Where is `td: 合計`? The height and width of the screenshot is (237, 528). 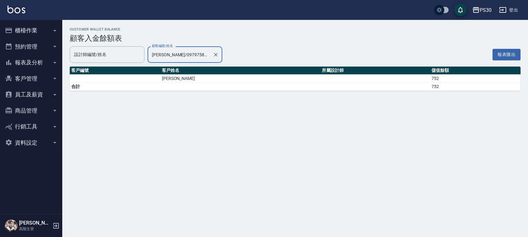 td: 合計 is located at coordinates (115, 87).